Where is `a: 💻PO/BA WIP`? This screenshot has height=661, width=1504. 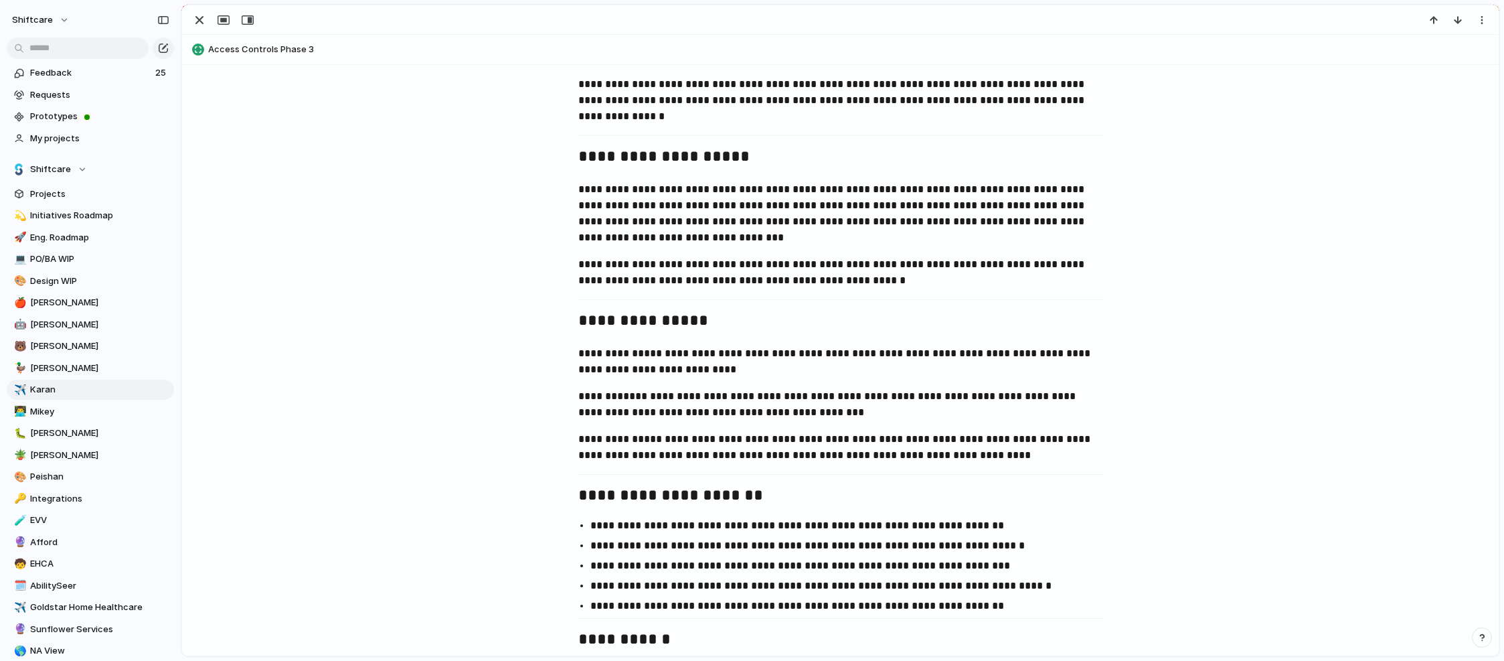 a: 💻PO/BA WIP is located at coordinates (90, 259).